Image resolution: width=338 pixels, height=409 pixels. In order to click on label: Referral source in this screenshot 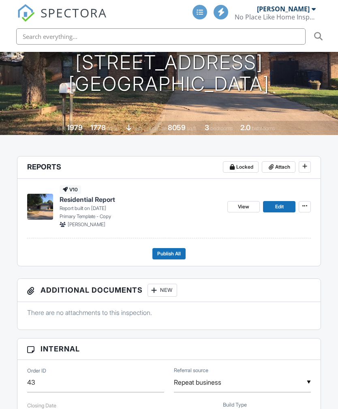, I will do `click(191, 370)`.